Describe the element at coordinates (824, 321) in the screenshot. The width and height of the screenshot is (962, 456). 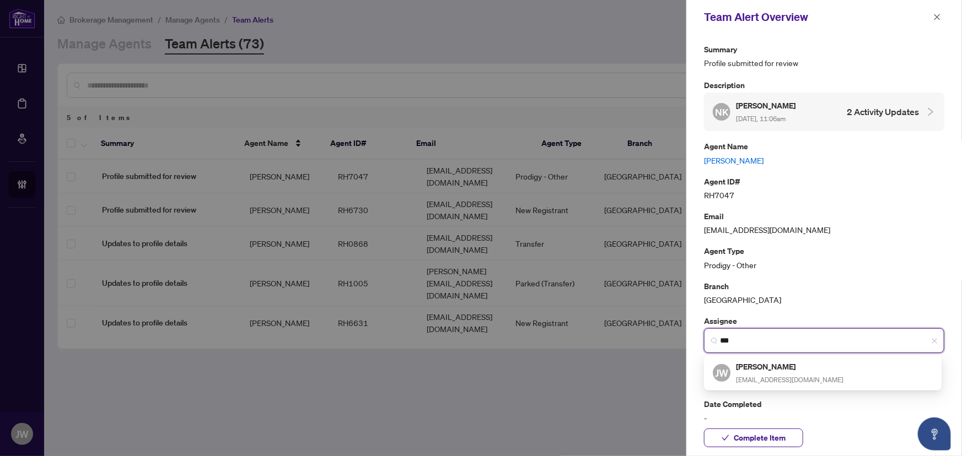
I see `p: Assignee` at that location.